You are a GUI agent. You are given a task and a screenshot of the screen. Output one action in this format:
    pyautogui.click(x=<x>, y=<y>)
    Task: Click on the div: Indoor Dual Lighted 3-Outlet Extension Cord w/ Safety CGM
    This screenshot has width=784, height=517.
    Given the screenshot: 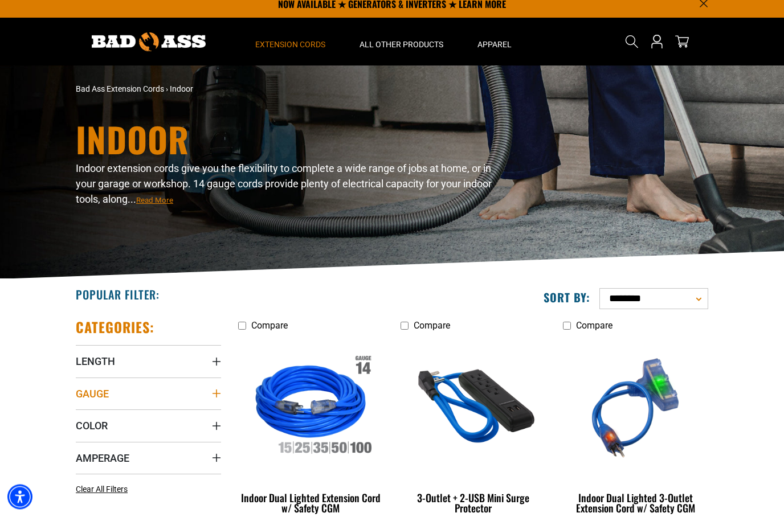 What is the action you would take?
    pyautogui.click(x=635, y=504)
    